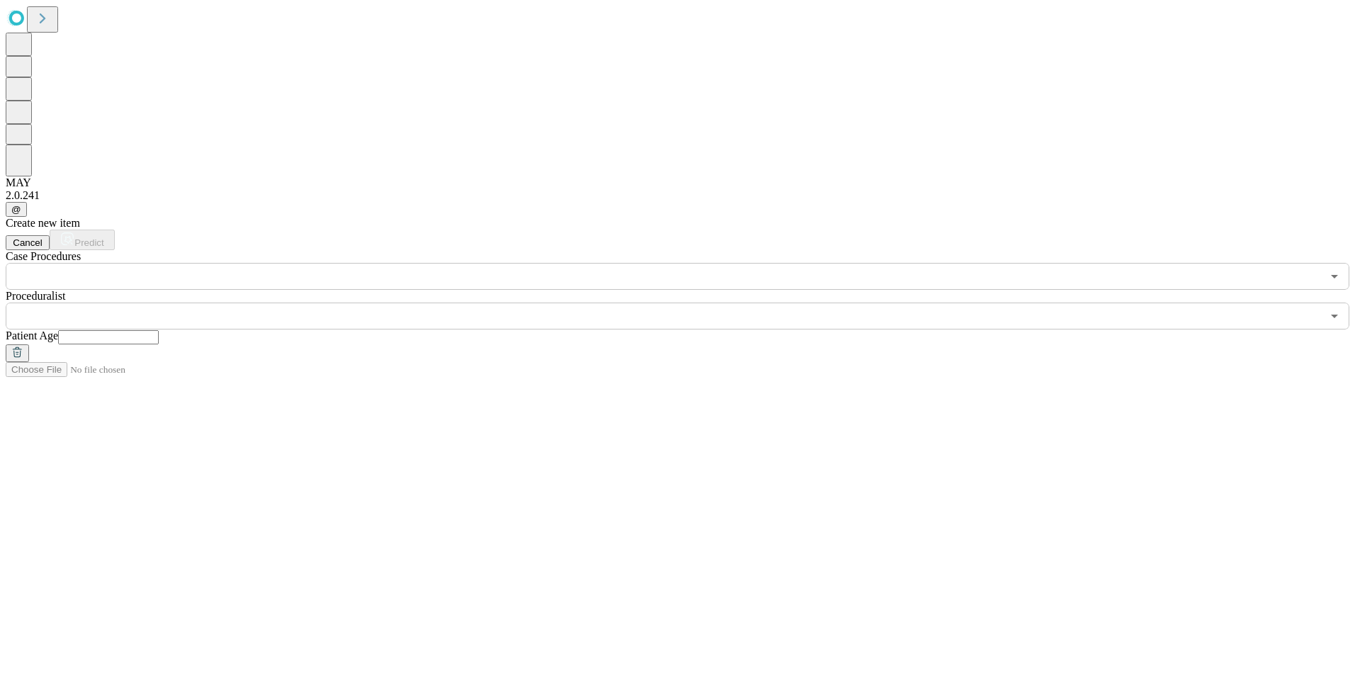 This screenshot has height=676, width=1355. Describe the element at coordinates (678, 183) in the screenshot. I see `div: MAY` at that location.